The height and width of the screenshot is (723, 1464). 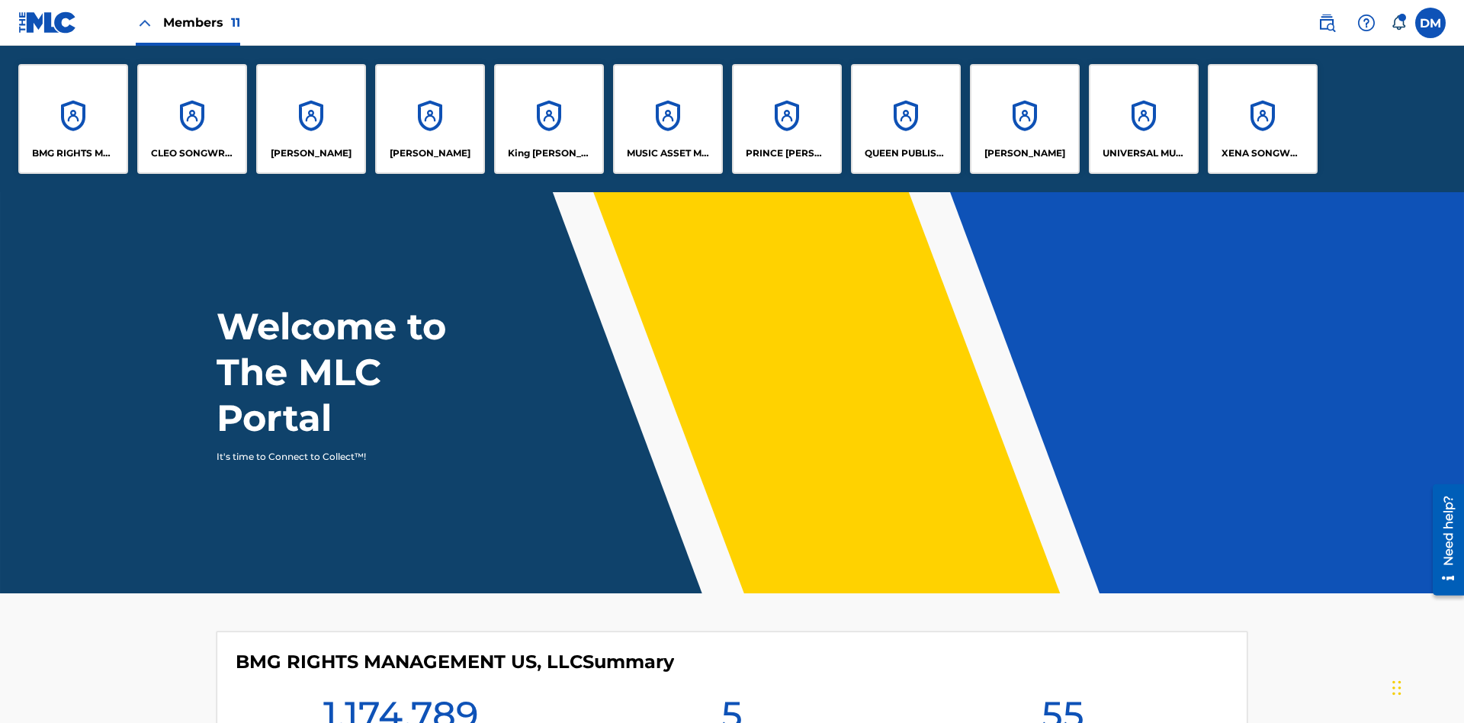 I want to click on div: Need help?, so click(x=27, y=53).